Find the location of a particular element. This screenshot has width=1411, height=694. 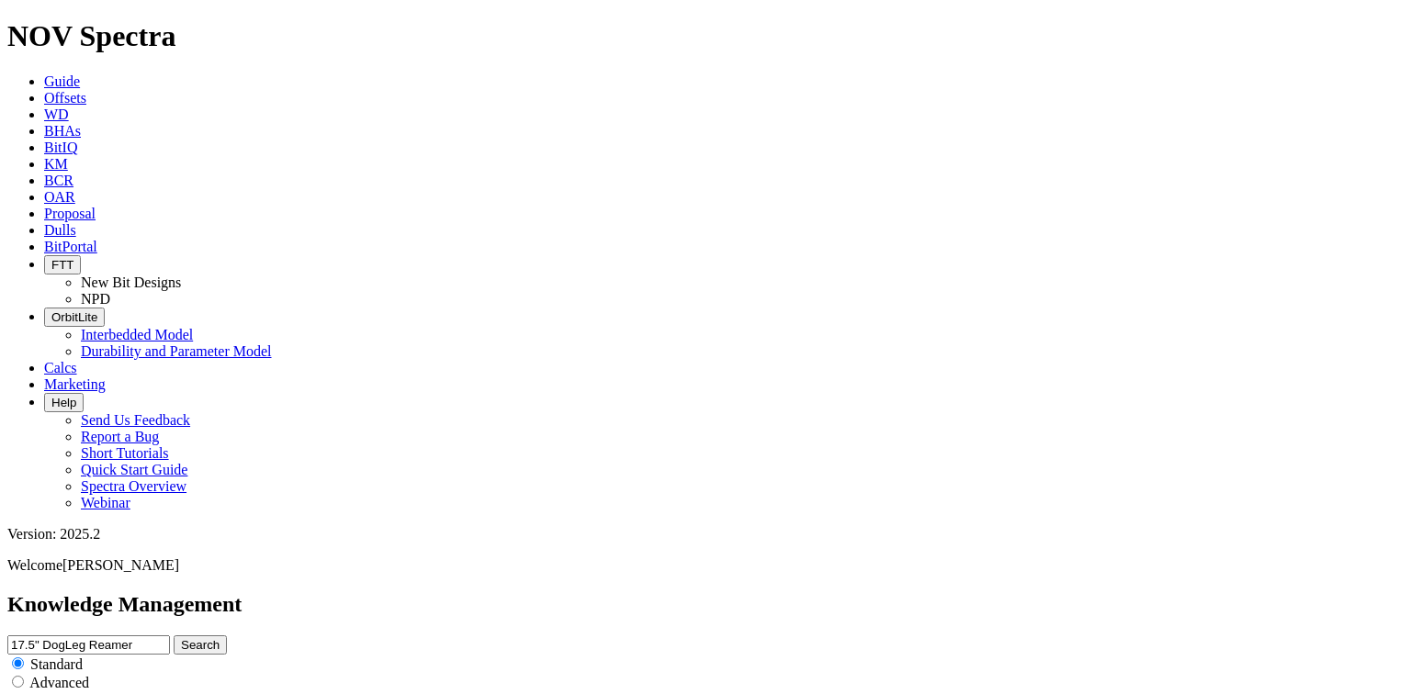

a: New Bit Designs is located at coordinates (130, 282).